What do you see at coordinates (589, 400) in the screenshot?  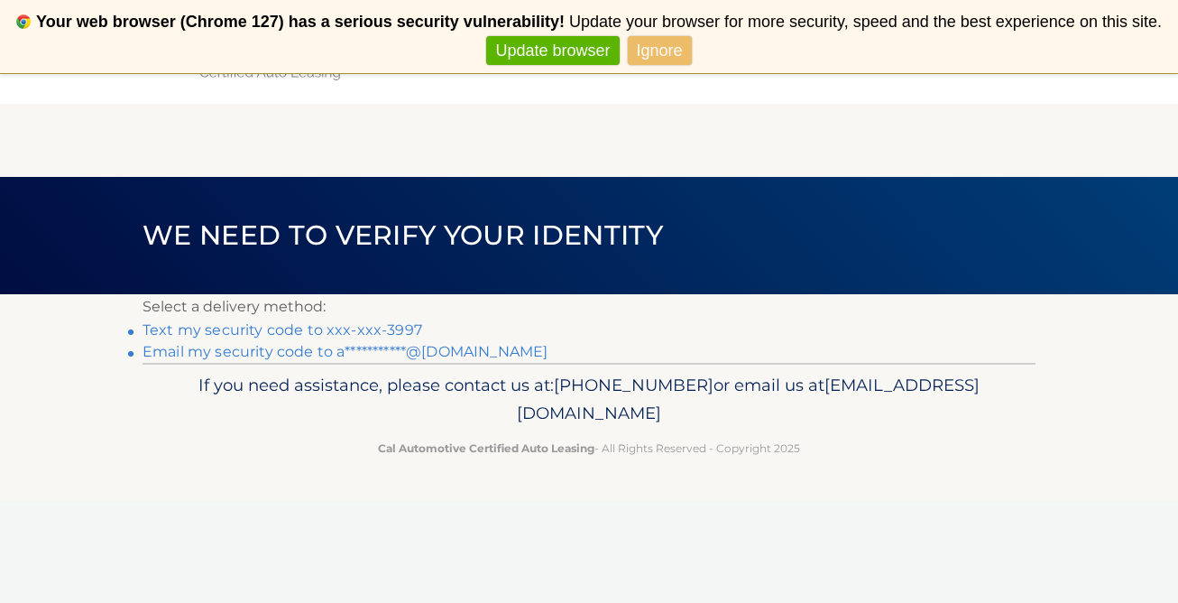 I see `p: If you need assistance, please contact us at: or email us at` at bounding box center [589, 400].